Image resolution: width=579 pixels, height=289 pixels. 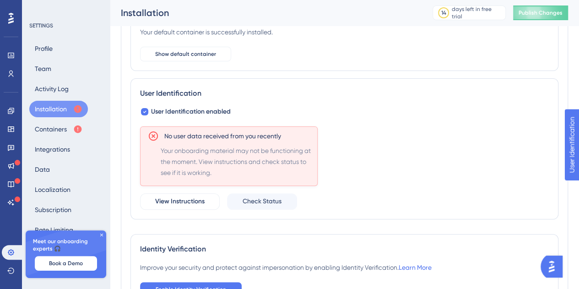 I want to click on button: Installation, so click(x=59, y=109).